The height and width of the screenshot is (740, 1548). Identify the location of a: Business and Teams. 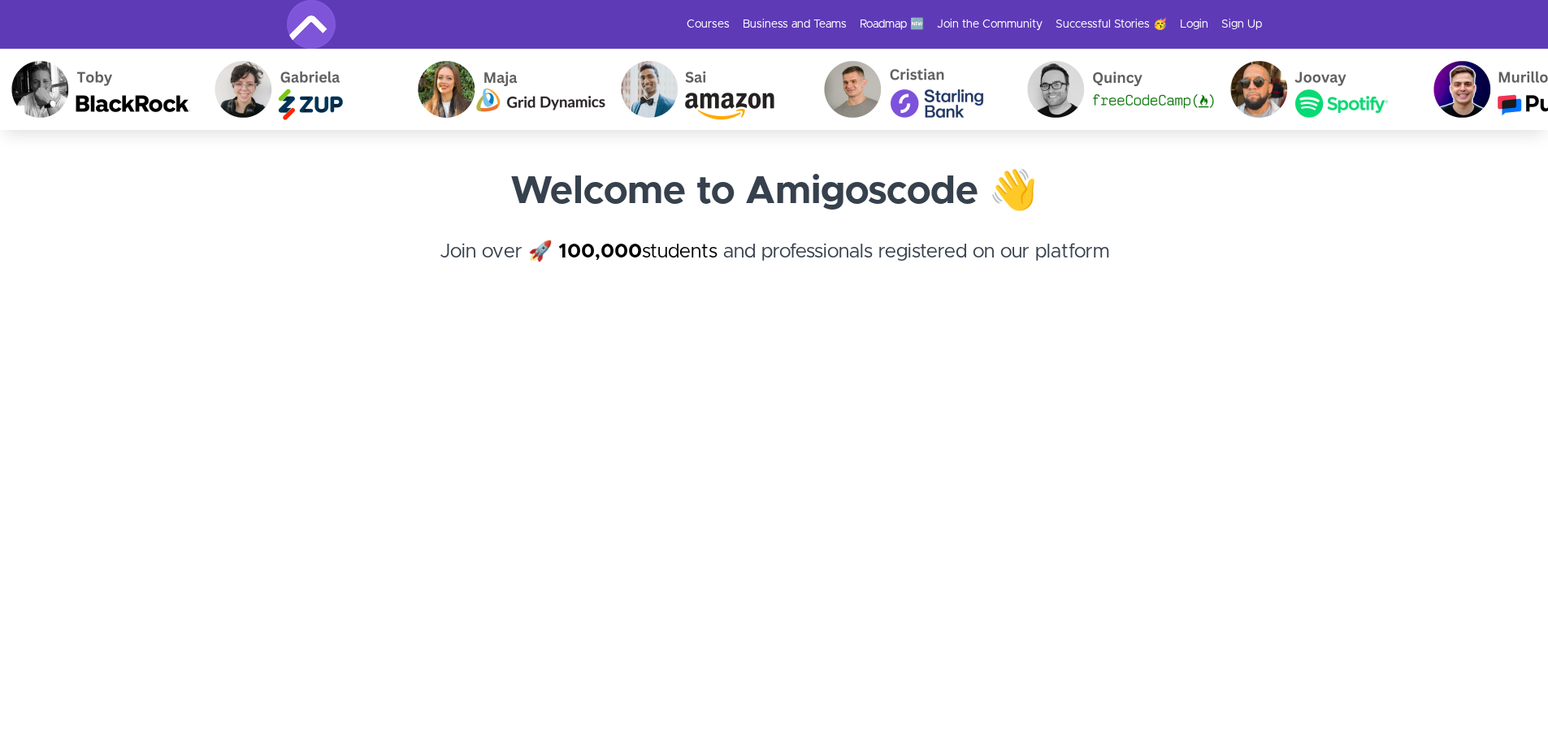
(795, 24).